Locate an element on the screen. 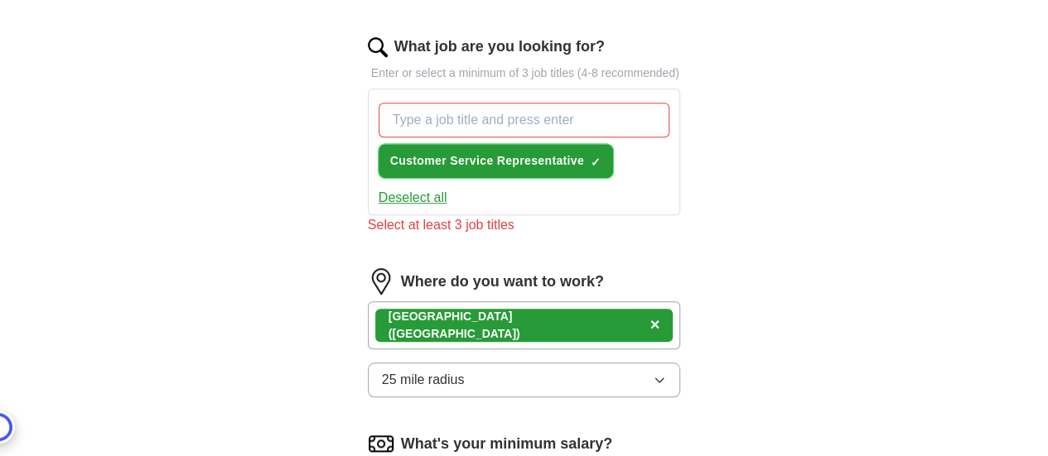 Image resolution: width=1048 pixels, height=456 pixels. label: What's your minimum salary? is located at coordinates (506, 444).